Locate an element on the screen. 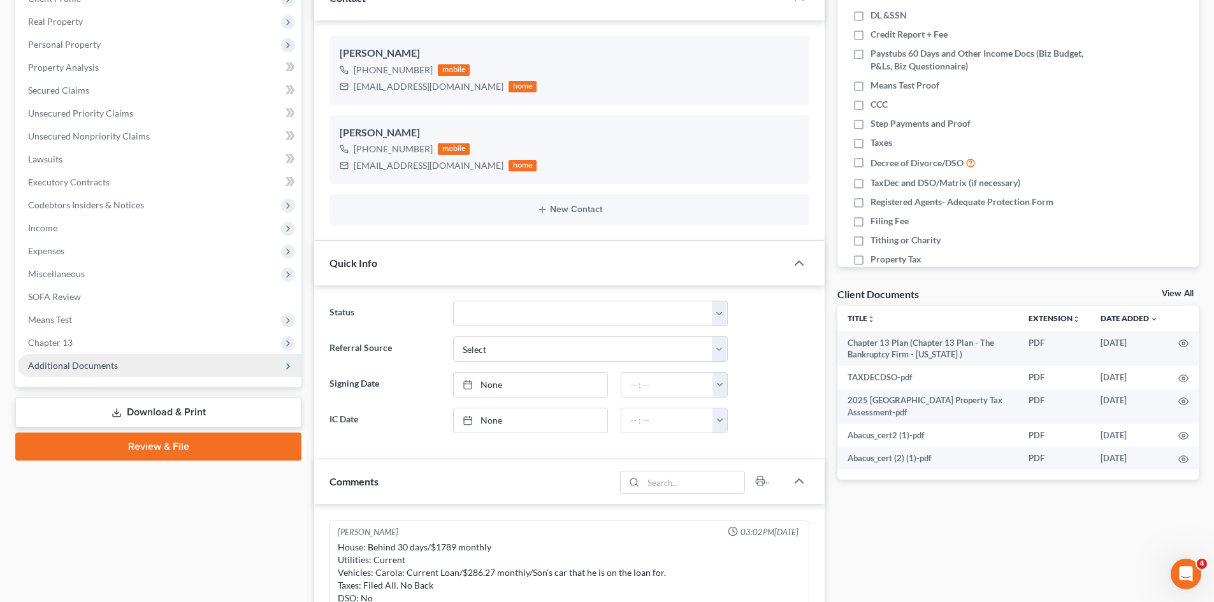 This screenshot has height=602, width=1214. td: Abacus_cert (2) (1)-pdf is located at coordinates (928, 458).